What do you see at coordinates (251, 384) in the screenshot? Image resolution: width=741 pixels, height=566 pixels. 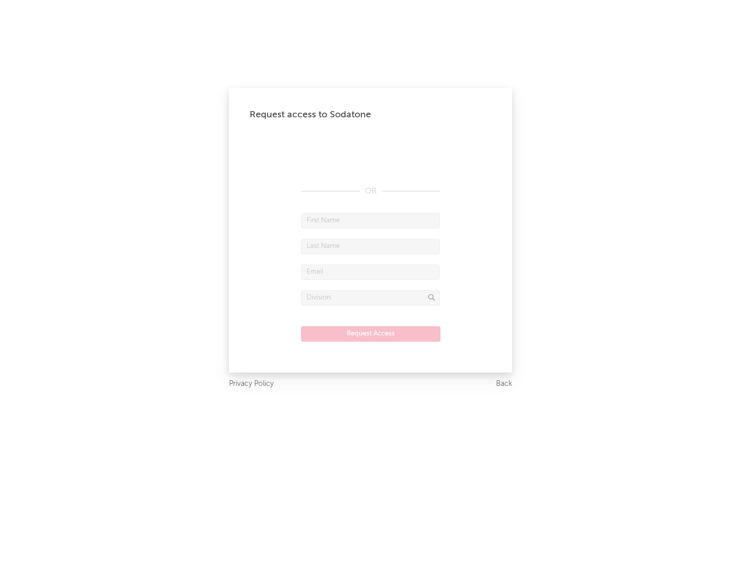 I see `a: Privacy Policy` at bounding box center [251, 384].